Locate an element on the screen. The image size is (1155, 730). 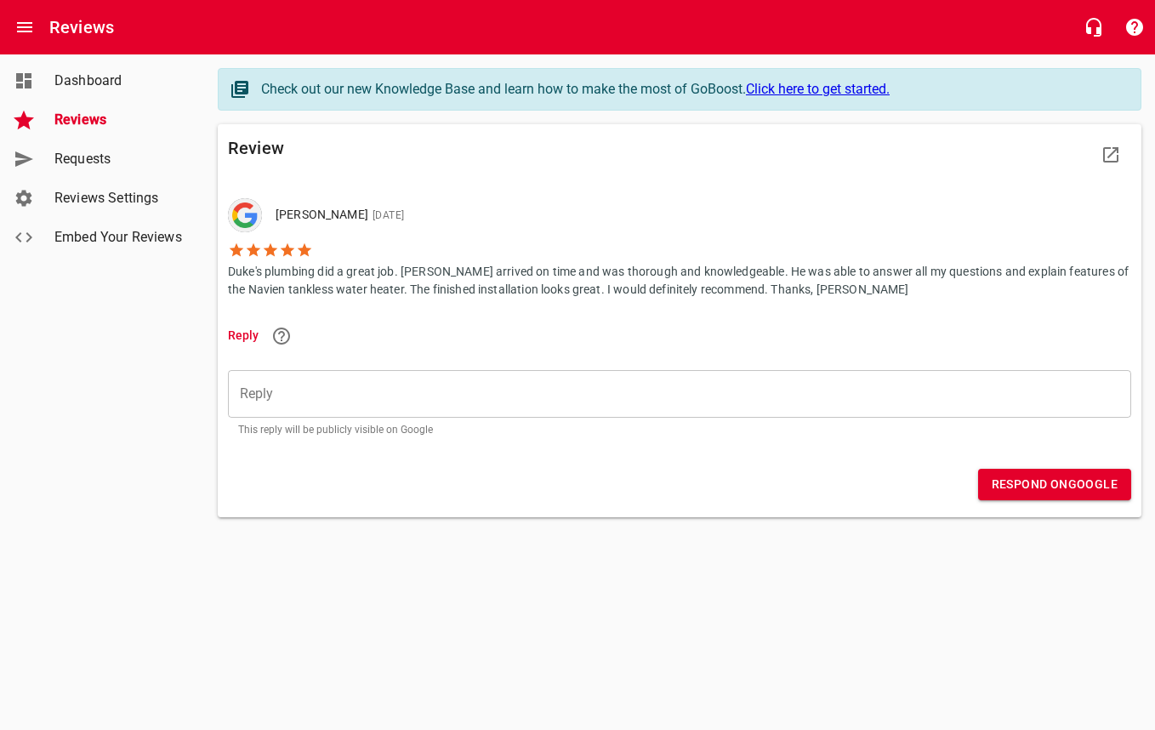
span: Respond on Google is located at coordinates (1055, 484).